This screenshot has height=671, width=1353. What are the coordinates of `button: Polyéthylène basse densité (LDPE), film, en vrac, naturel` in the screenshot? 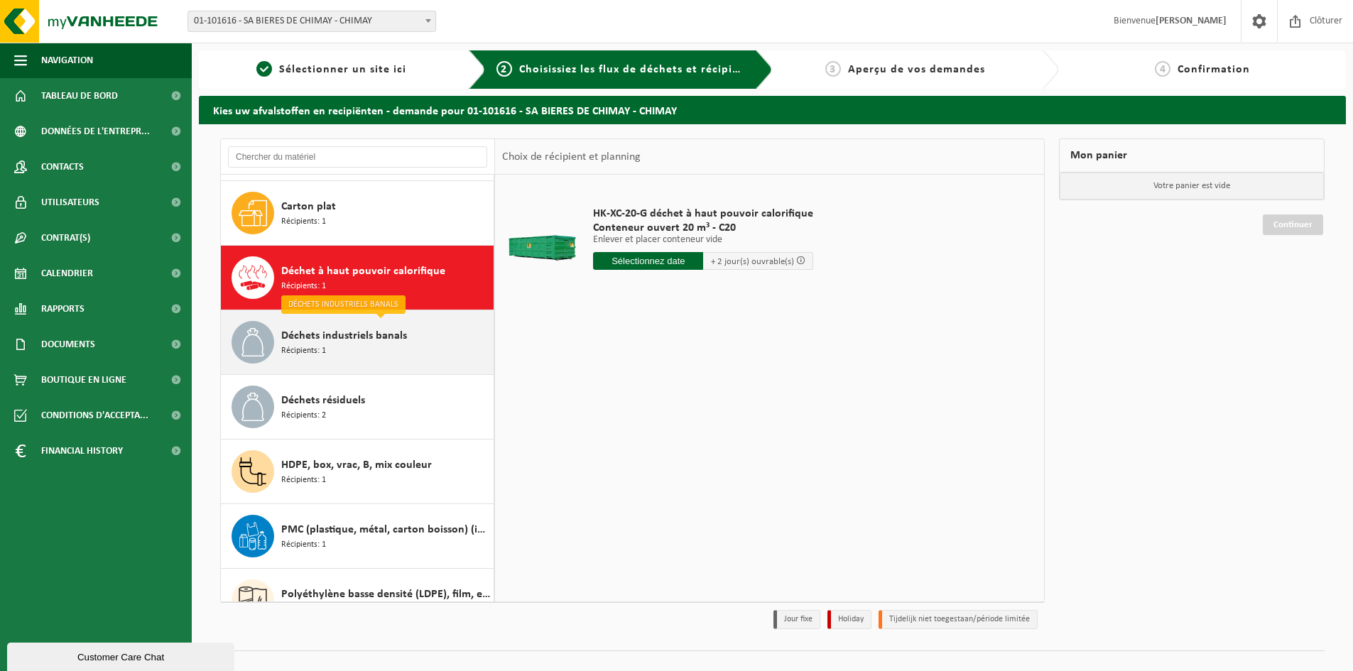 It's located at (357, 601).